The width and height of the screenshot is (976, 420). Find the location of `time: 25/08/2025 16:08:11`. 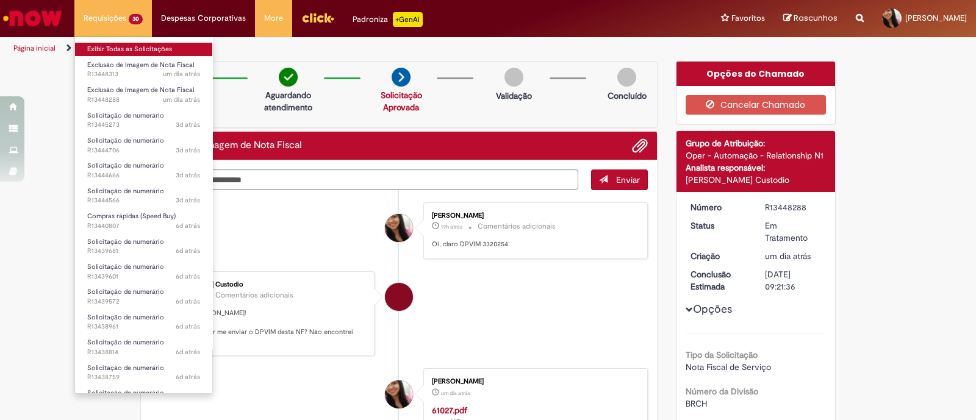

time: 25/08/2025 16:08:11 is located at coordinates (188, 124).